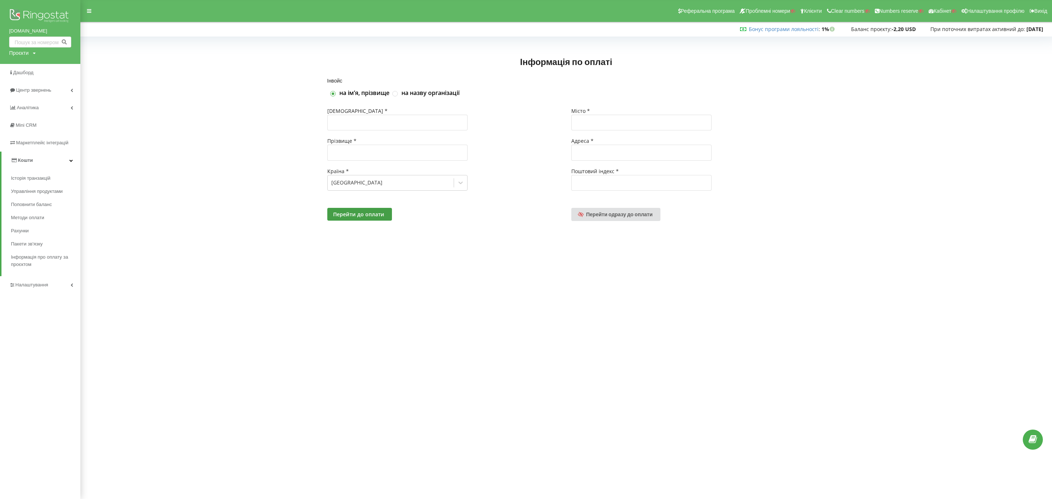  Describe the element at coordinates (582, 141) in the screenshot. I see `span: Адреса *` at that location.